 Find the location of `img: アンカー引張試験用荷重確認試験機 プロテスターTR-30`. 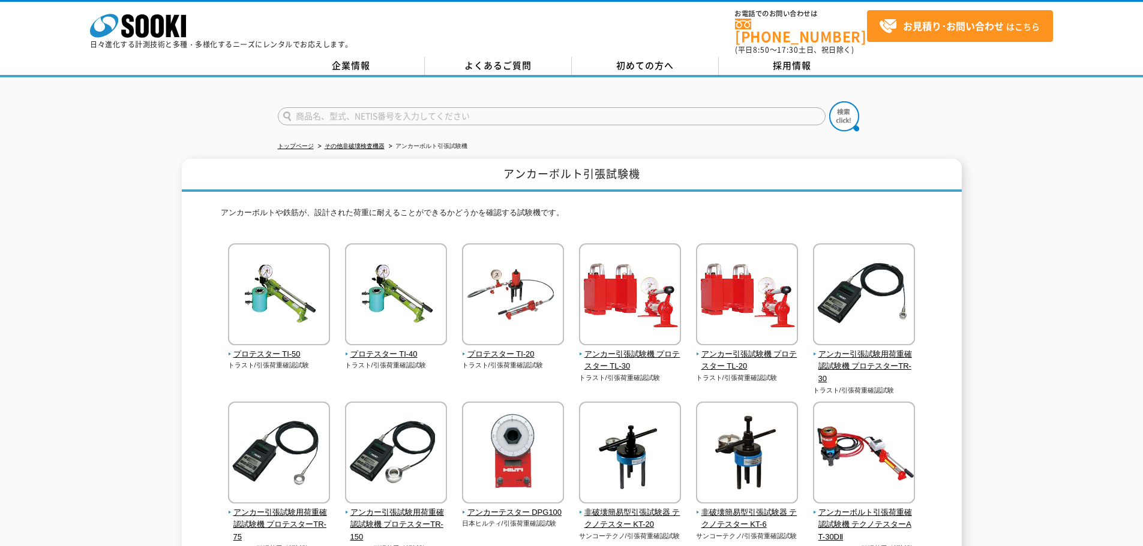

img: アンカー引張試験用荷重確認試験機 プロテスターTR-30 is located at coordinates (864, 296).